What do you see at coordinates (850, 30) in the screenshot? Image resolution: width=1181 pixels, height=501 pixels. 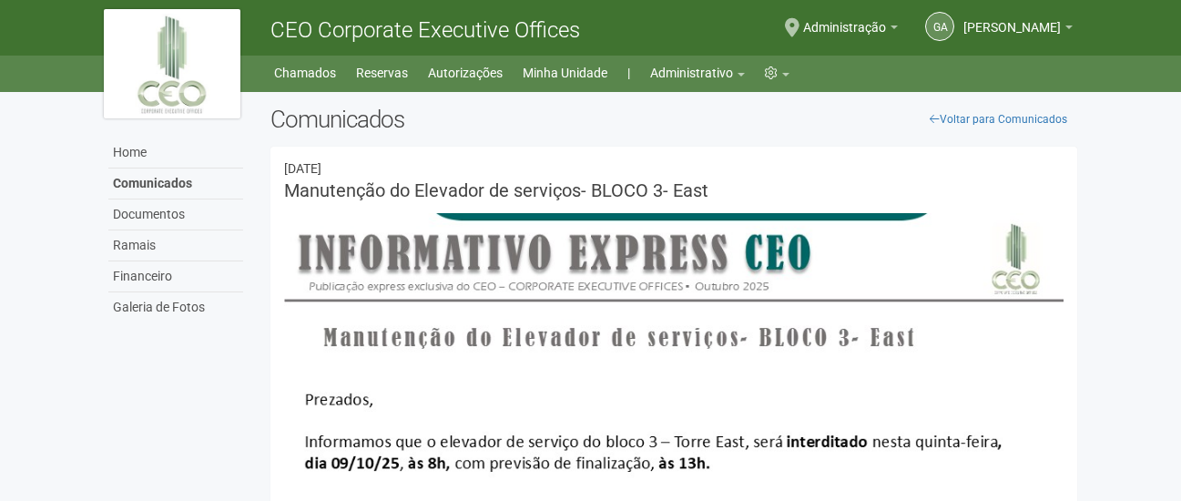 I see `a: Administração` at bounding box center [850, 30].